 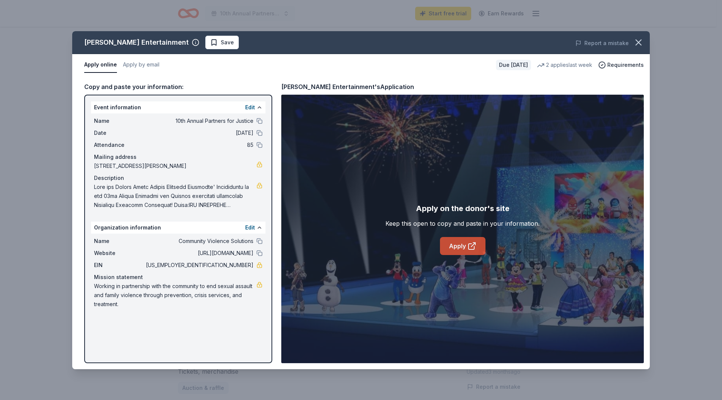 I want to click on span: Requirements, so click(x=625, y=65).